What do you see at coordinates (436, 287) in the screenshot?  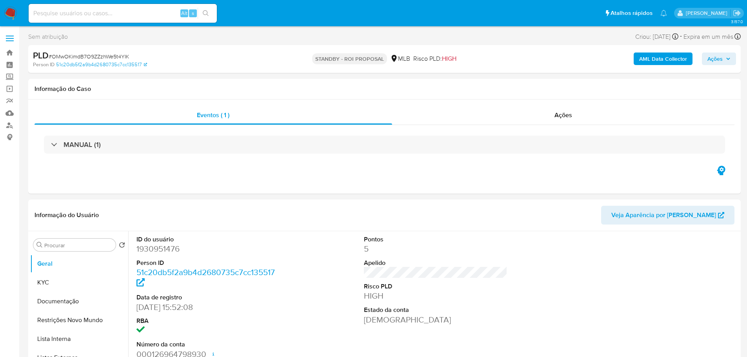 I see `dt: Risco PLD` at bounding box center [436, 287].